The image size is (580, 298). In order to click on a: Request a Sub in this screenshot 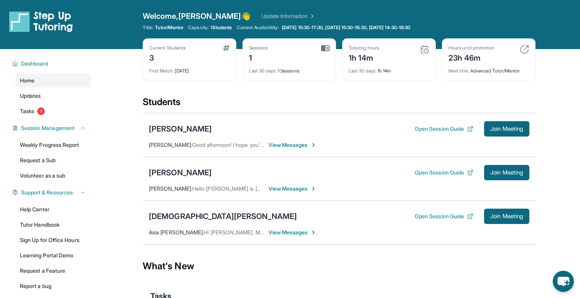, I will do `click(53, 160)`.